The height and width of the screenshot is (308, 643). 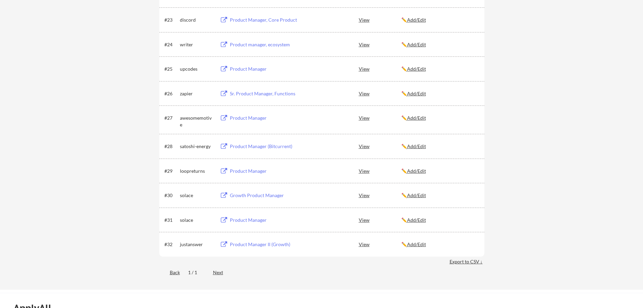 What do you see at coordinates (197, 272) in the screenshot?
I see `div: 1 / 1` at bounding box center [197, 272].